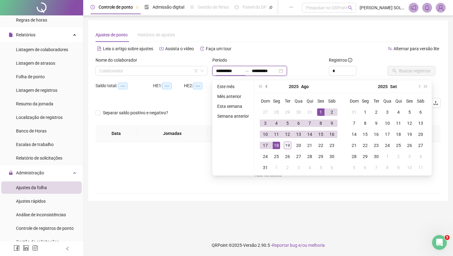 Image resolution: width=453 pixels, height=256 pixels. I want to click on span: youtube, so click(162, 49).